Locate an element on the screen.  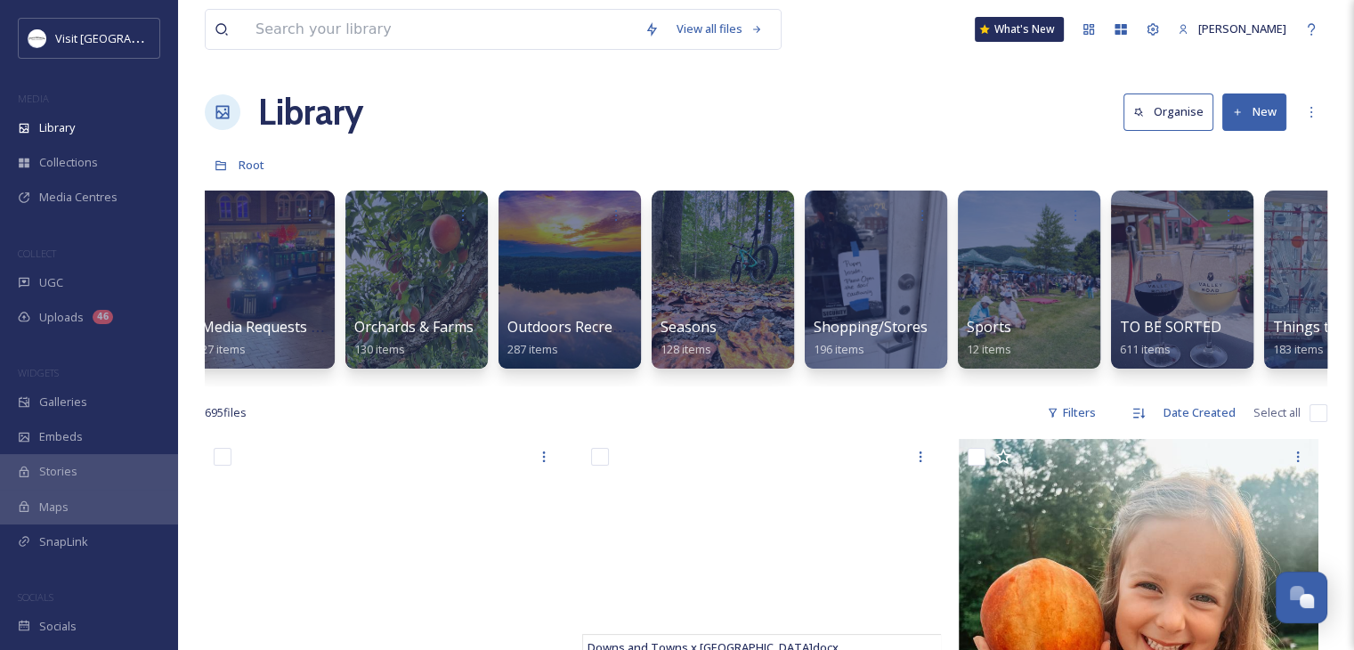
span: Maps is located at coordinates (53, 506).